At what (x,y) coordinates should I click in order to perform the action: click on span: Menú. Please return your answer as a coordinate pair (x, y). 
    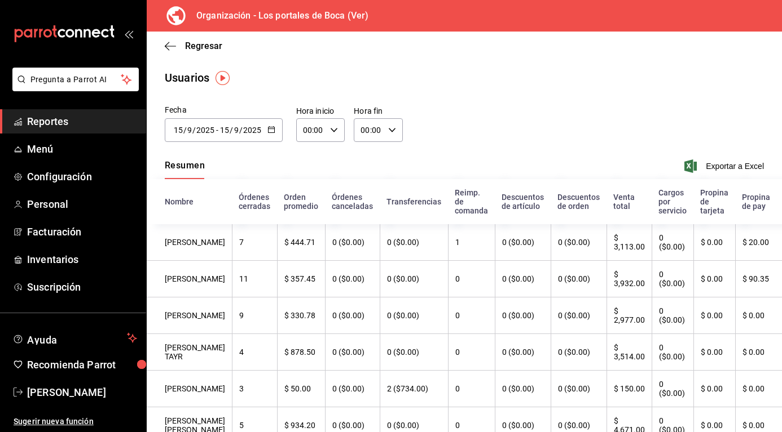
    Looking at the image, I should click on (82, 149).